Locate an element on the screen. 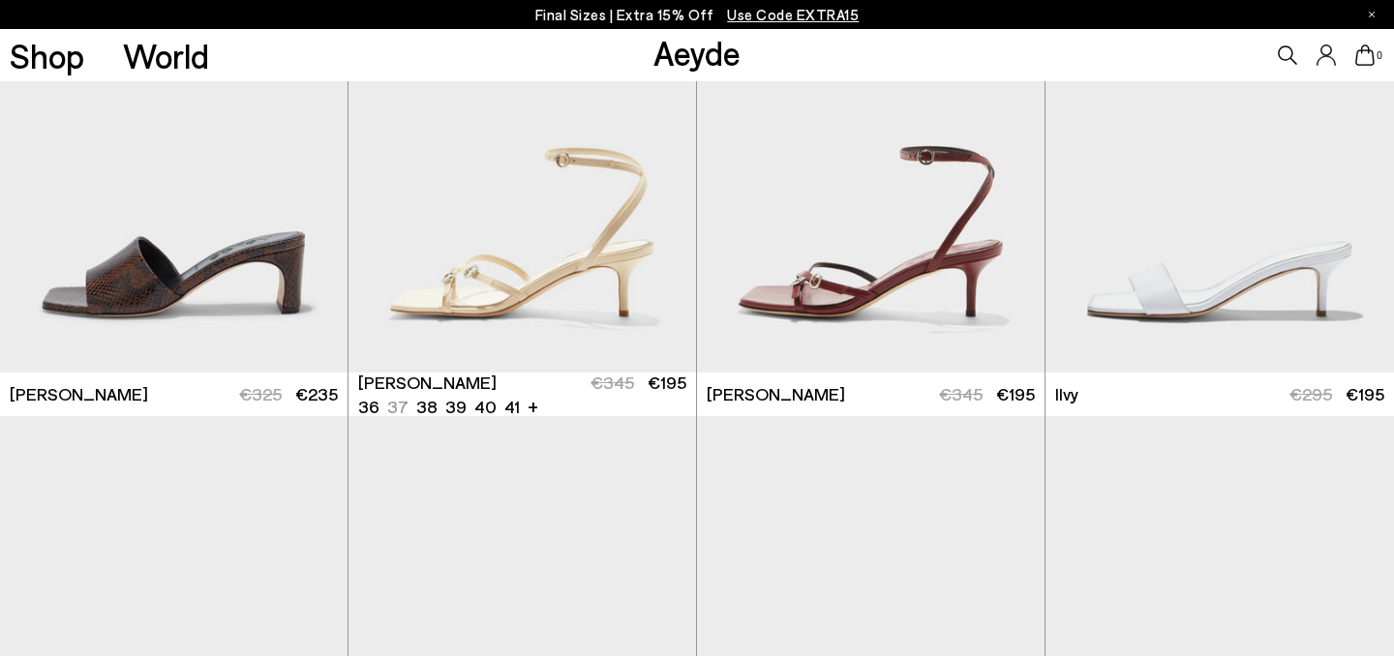 This screenshot has width=1394, height=656. li: 38 is located at coordinates (427, 407).